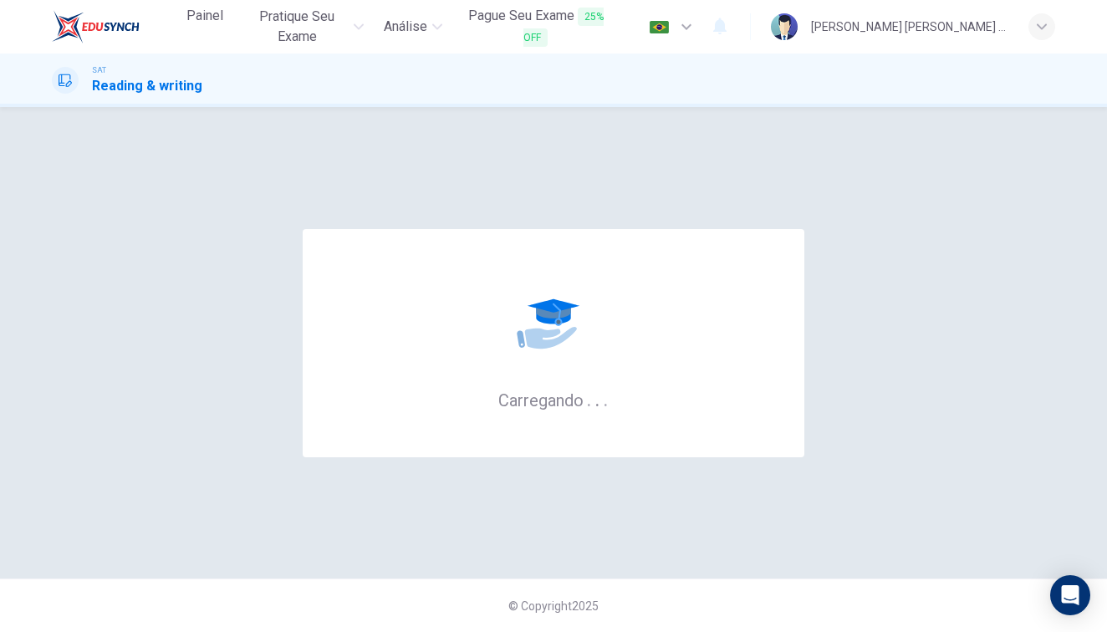  I want to click on div: Open Intercom Messenger, so click(1070, 595).